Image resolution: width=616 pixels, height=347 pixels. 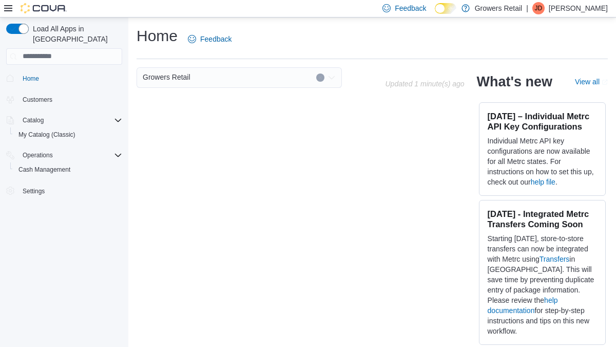 What do you see at coordinates (435, 14) in the screenshot?
I see `span: Dark Mode` at bounding box center [435, 14].